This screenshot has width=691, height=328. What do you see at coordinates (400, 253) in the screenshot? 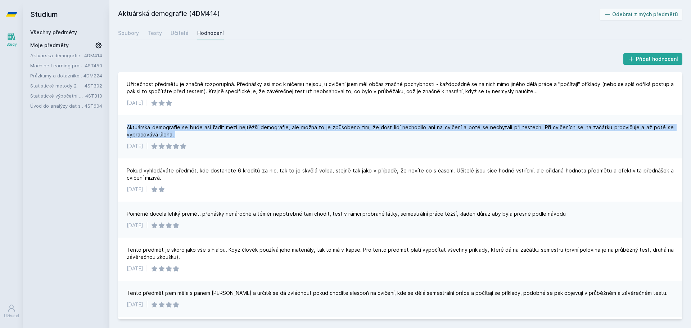
I see `div: Tento předmět je skoro jako vše s Fialou. Když člověk používá jeho materiály, tak to má v kapse. ...` at bounding box center [400, 253].